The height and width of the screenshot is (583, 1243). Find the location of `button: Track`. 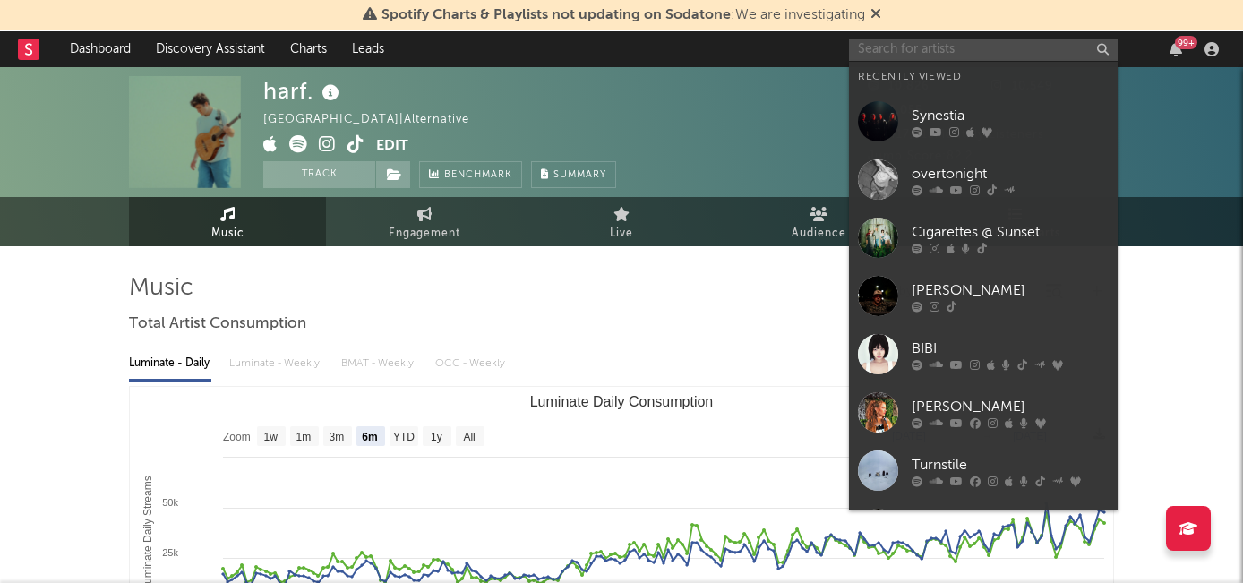

button: Track is located at coordinates (319, 175).